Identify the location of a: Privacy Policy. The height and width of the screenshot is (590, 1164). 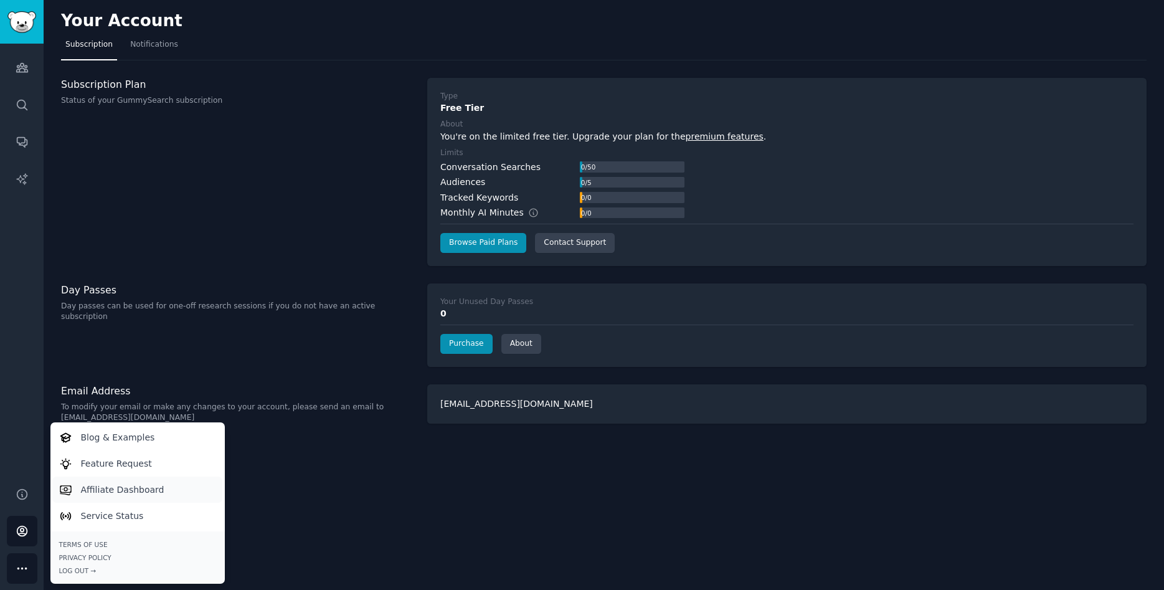
(138, 557).